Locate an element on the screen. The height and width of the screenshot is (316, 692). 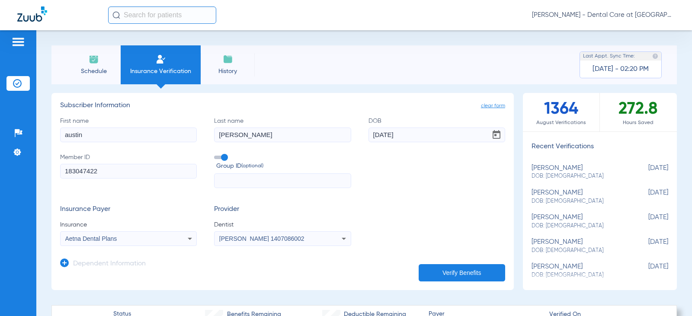
input: First name is located at coordinates (129, 135).